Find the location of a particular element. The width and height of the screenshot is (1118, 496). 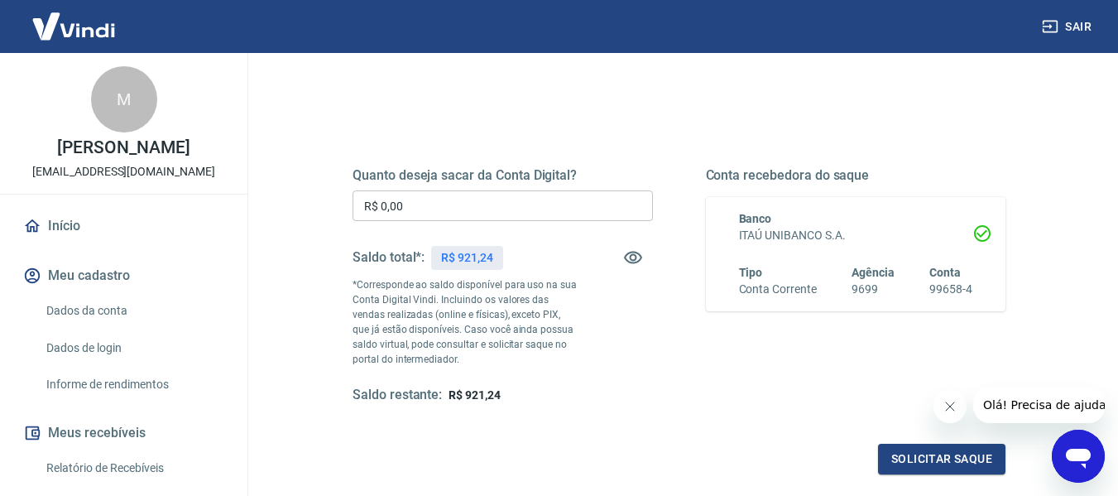

a: Informe de rendimentos is located at coordinates (133, 384).